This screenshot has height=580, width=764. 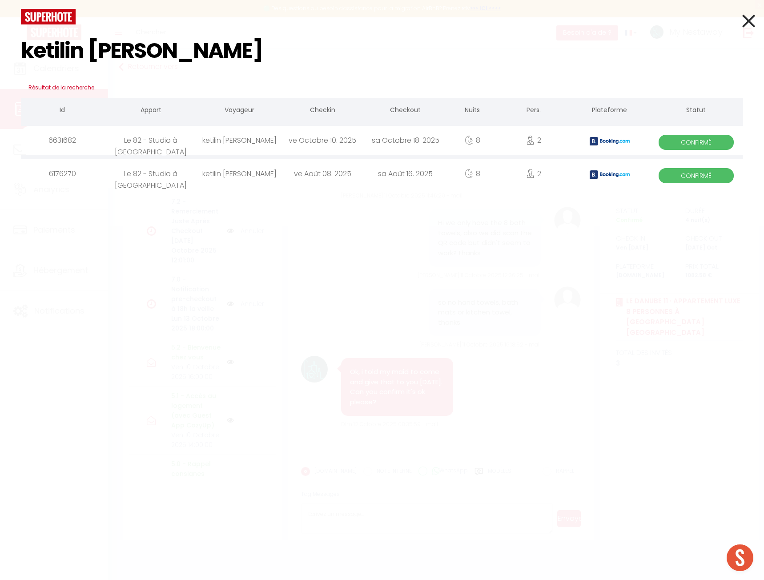 I want to click on h3: Résultat de la recherche, so click(x=382, y=88).